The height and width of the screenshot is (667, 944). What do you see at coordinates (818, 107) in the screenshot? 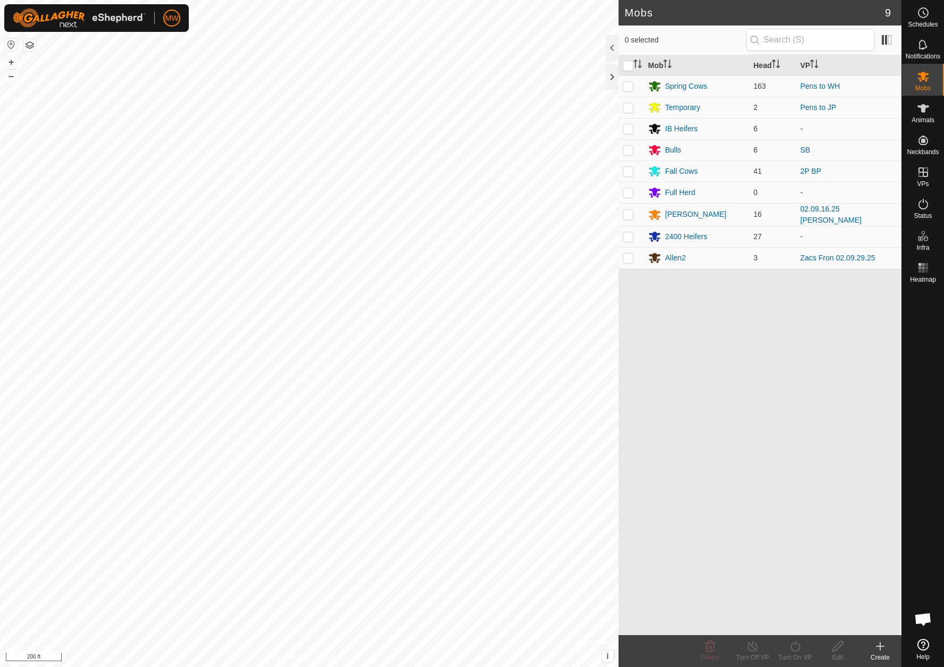
I see `a: Pens to JP` at bounding box center [818, 107].